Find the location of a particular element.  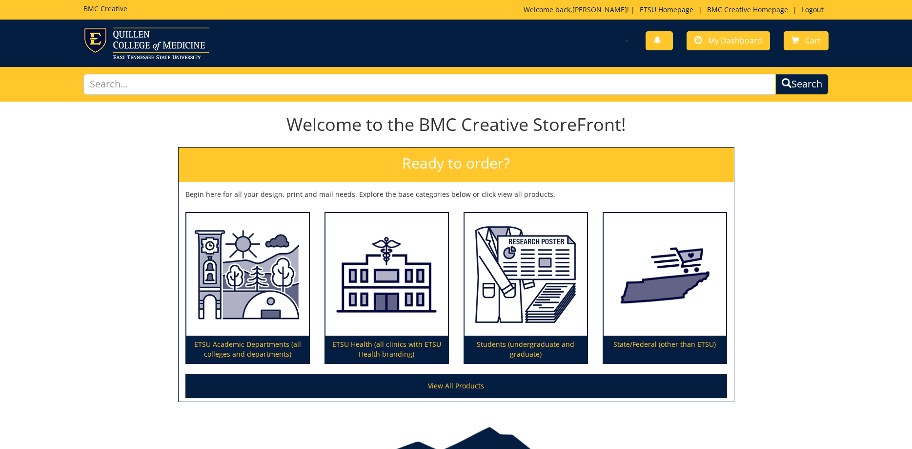

a: My Dashboard is located at coordinates (728, 41).